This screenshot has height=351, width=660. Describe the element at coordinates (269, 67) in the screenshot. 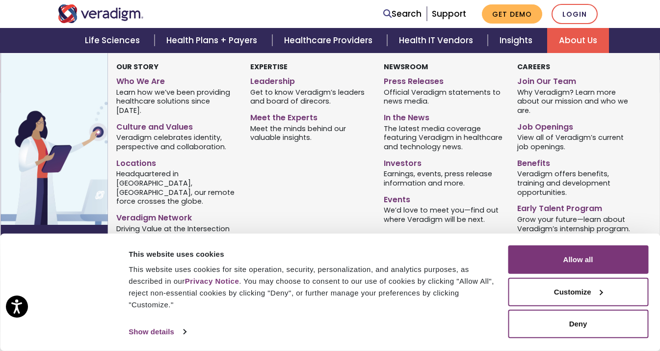

I see `strong: Expertise` at that location.